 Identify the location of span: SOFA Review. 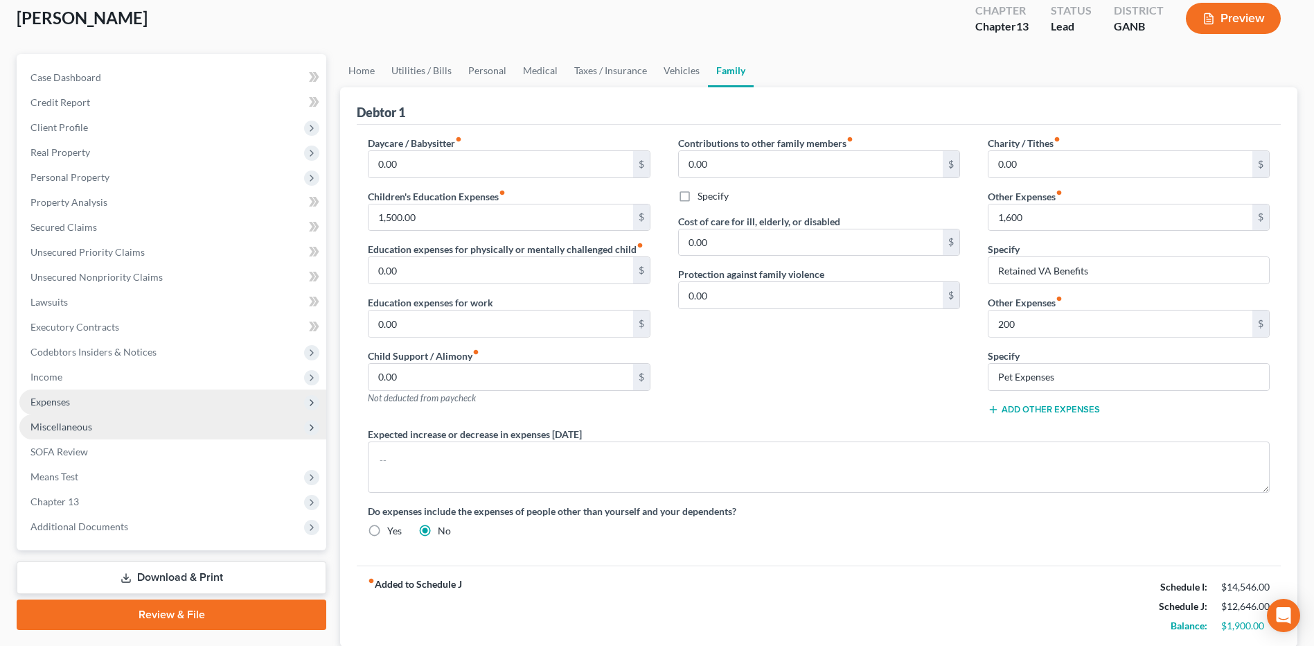
(59, 451).